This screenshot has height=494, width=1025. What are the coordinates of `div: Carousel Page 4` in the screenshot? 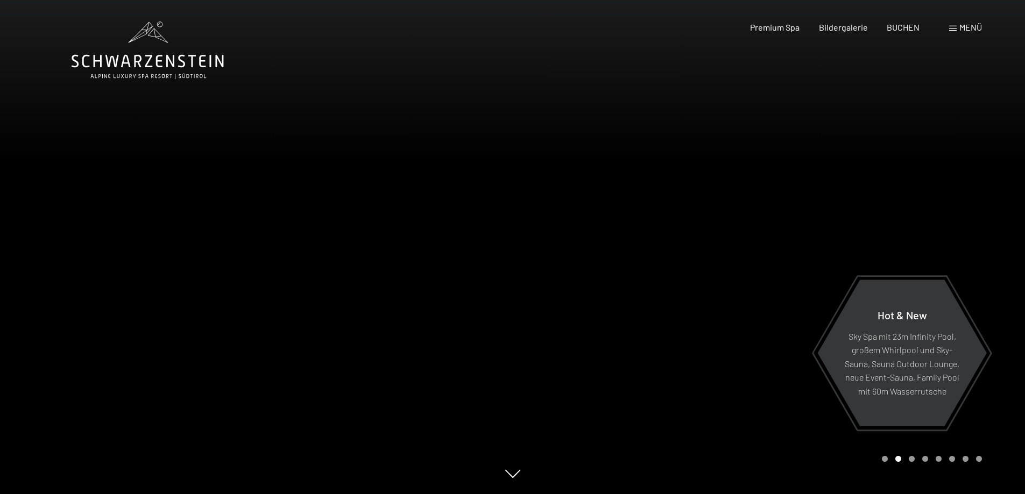 It's located at (925, 459).